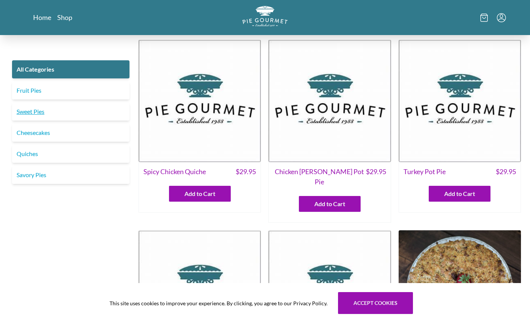  What do you see at coordinates (199, 100) in the screenshot?
I see `a: Spicy Chicken Quiche` at bounding box center [199, 100].